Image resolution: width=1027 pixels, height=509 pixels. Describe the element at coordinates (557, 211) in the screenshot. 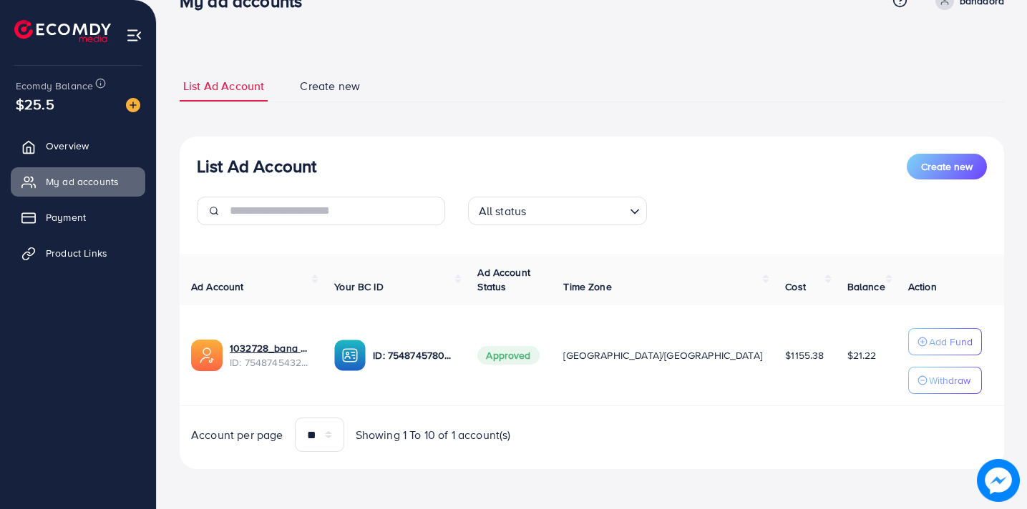

I see `div: Search for option` at that location.